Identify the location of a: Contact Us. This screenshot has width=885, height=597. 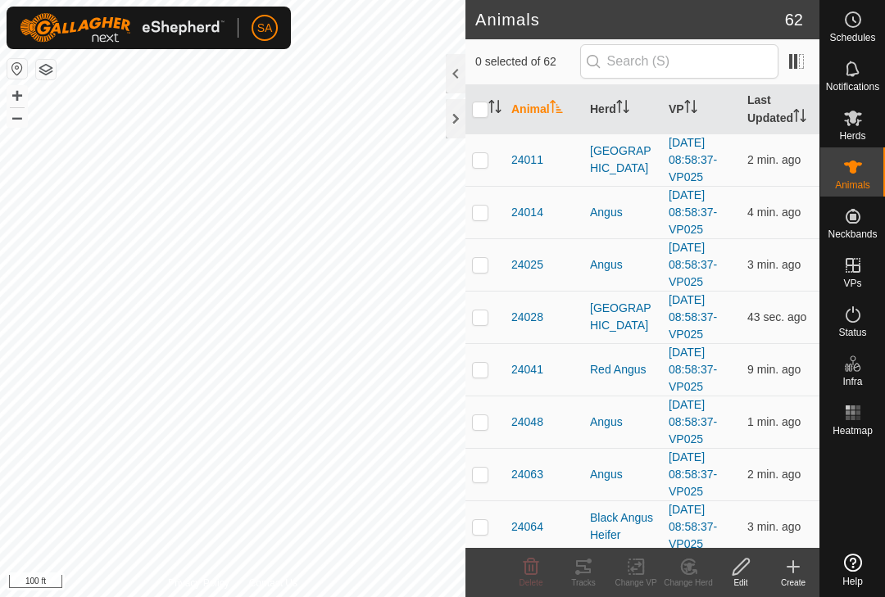
(273, 583).